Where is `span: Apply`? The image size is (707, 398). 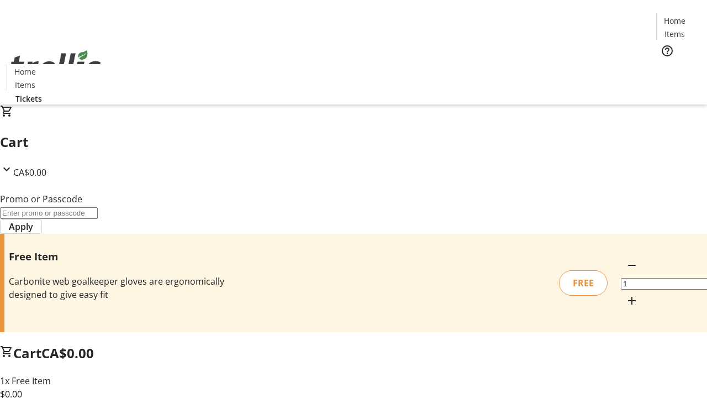 span: Apply is located at coordinates (21, 226).